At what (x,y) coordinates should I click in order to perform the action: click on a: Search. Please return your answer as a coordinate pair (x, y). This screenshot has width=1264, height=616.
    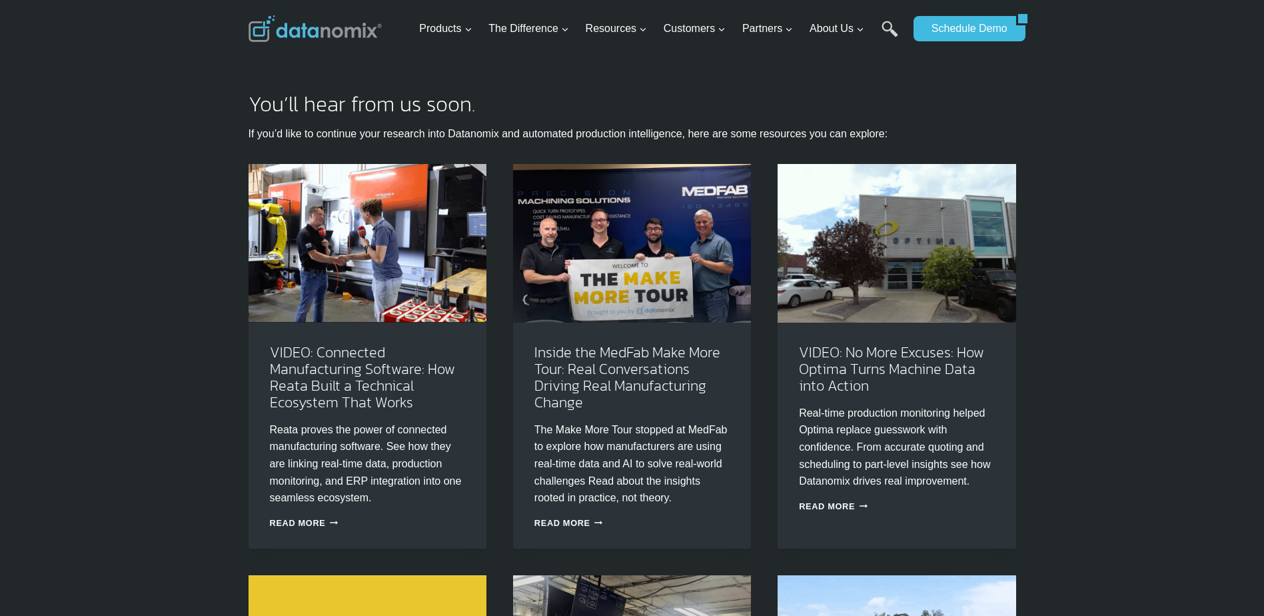
    Looking at the image, I should click on (889, 35).